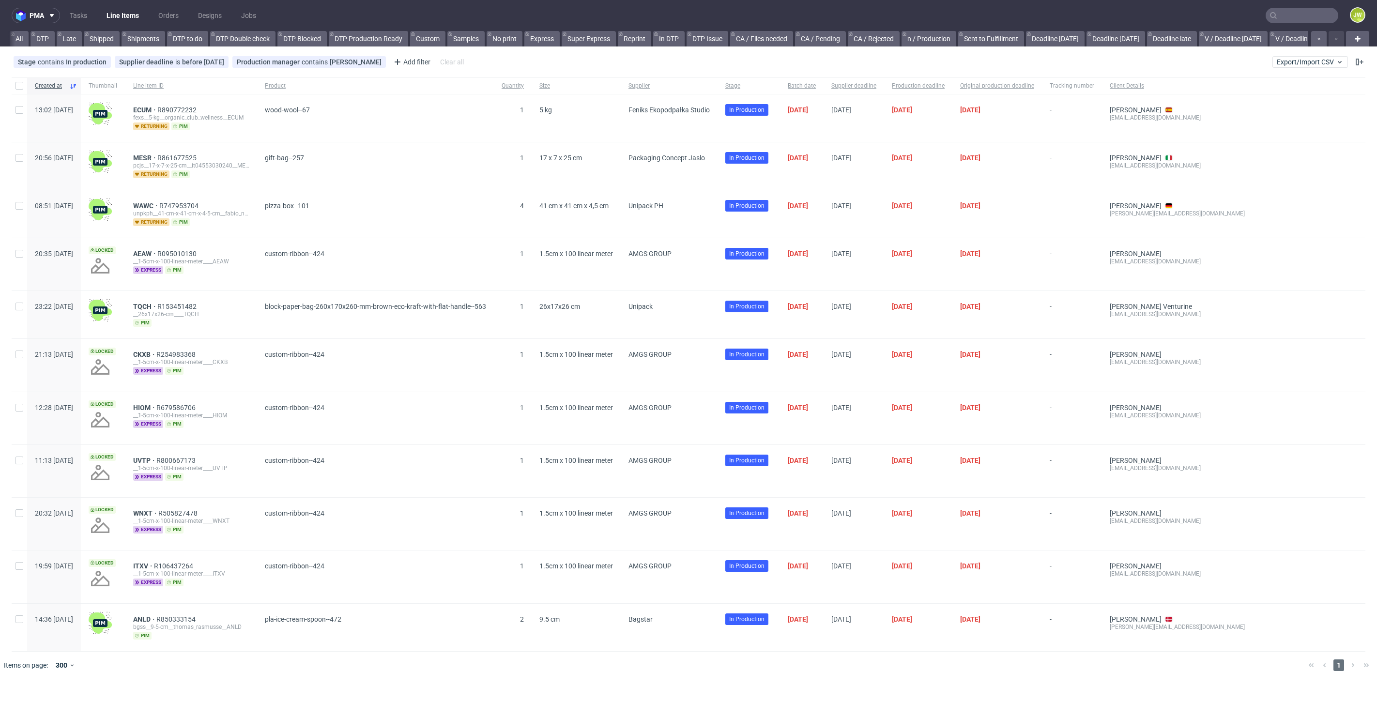  What do you see at coordinates (143, 39) in the screenshot?
I see `a: Shipments` at bounding box center [143, 39].